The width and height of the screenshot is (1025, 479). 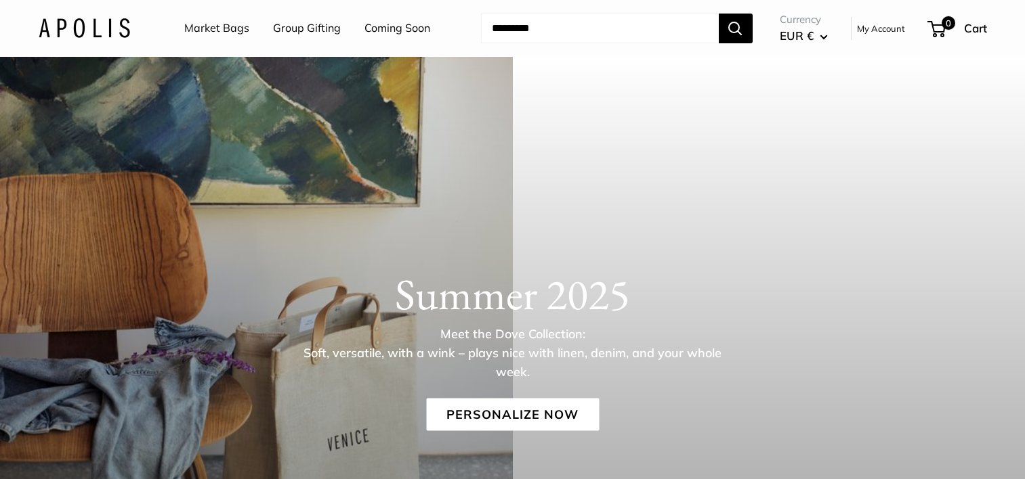 I want to click on a: Group Gifting, so click(x=307, y=28).